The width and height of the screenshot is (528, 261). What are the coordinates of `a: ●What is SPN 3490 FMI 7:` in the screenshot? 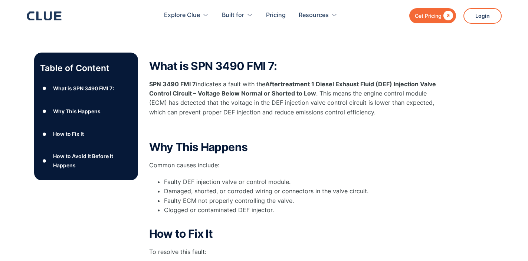 It's located at (86, 89).